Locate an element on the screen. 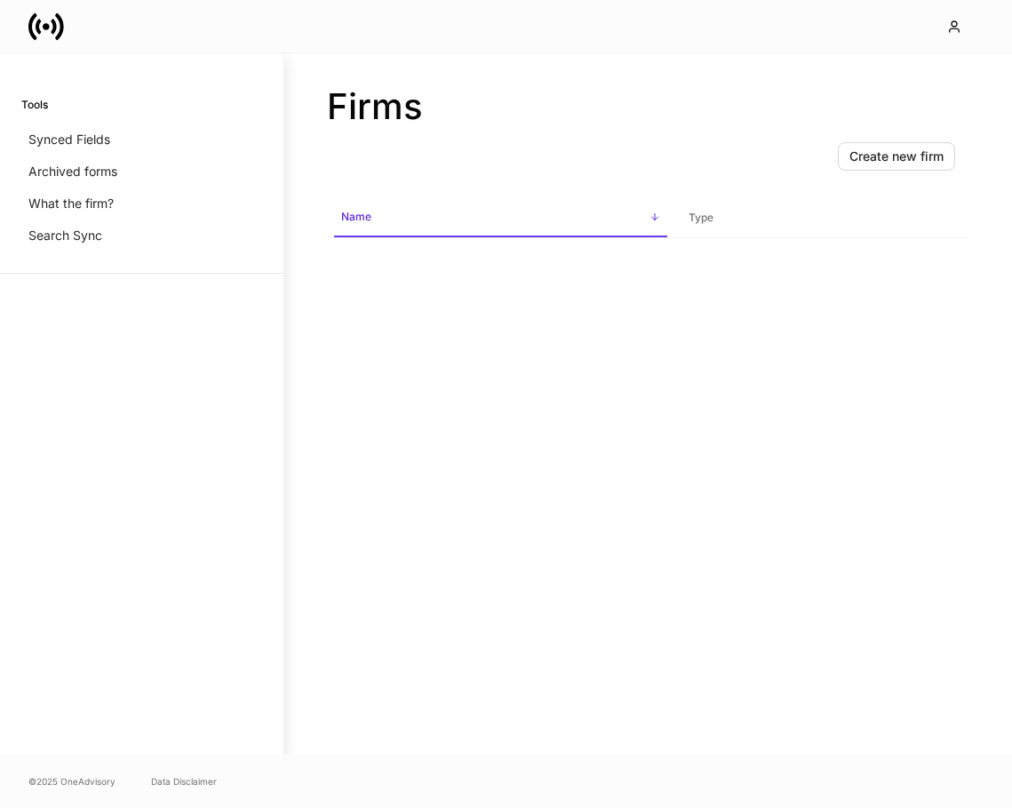 The height and width of the screenshot is (808, 1012). h6: Type is located at coordinates (701, 217).